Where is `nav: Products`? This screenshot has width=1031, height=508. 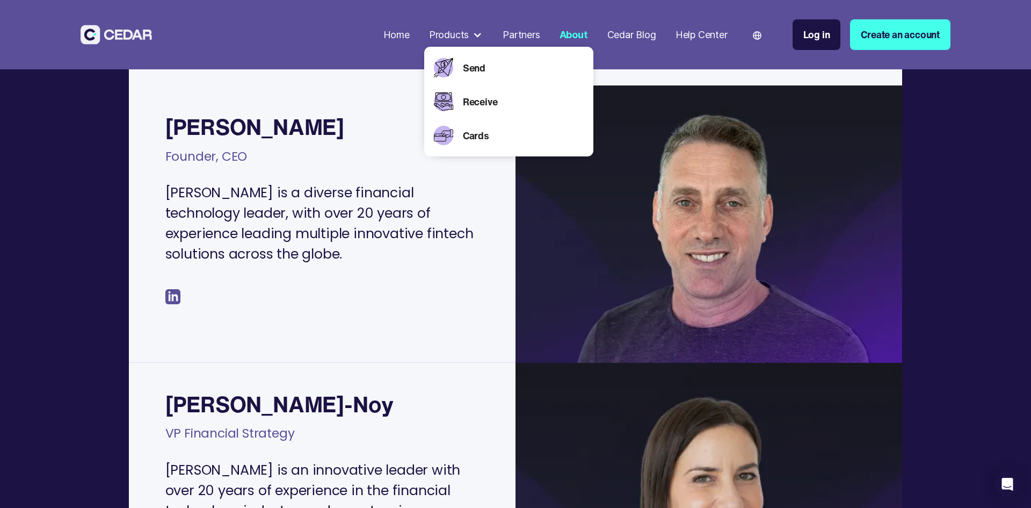 nav: Products is located at coordinates (509, 102).